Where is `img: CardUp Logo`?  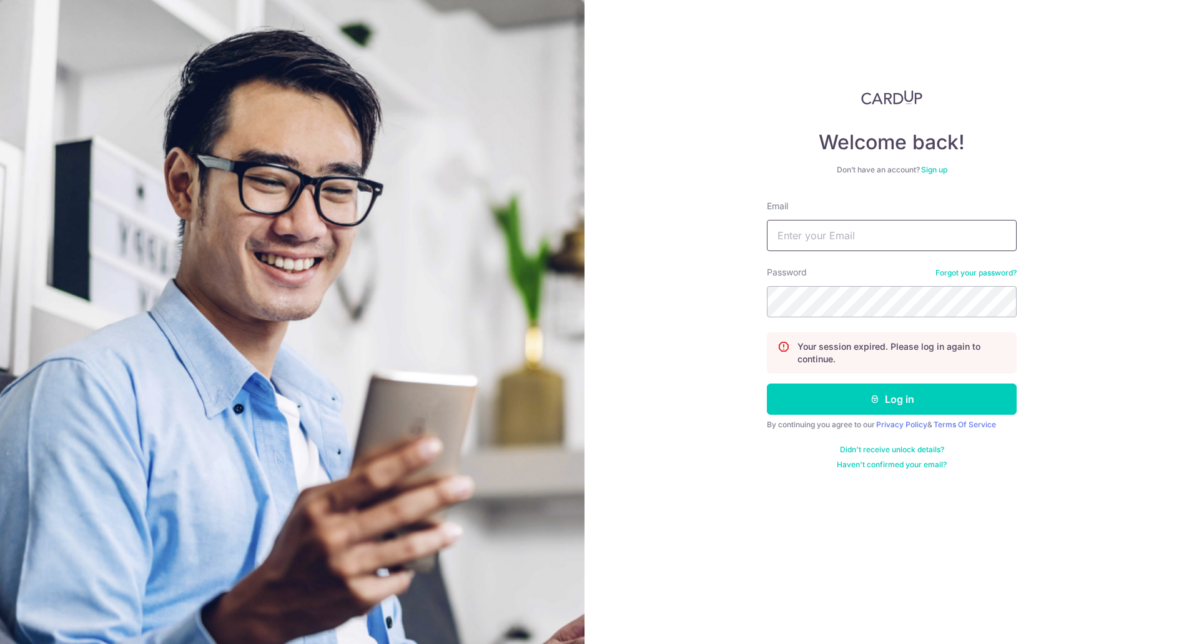
img: CardUp Logo is located at coordinates (892, 97).